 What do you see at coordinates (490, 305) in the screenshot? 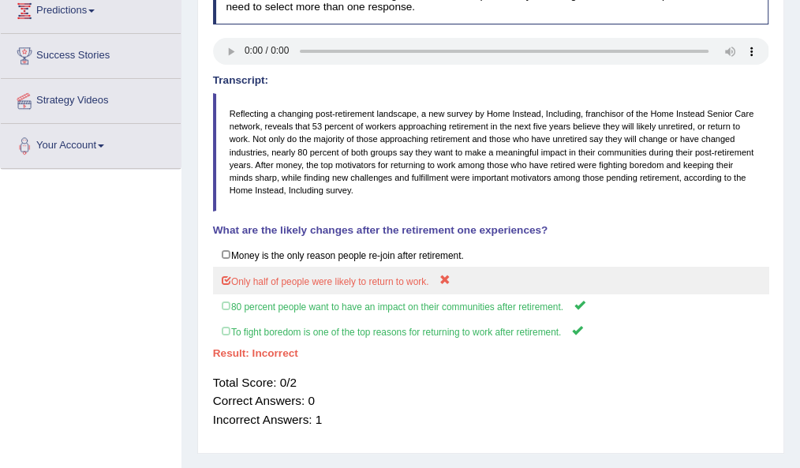
I see `label: 80 percent people want to have an impact on their communities after retirement.` at bounding box center [490, 305].